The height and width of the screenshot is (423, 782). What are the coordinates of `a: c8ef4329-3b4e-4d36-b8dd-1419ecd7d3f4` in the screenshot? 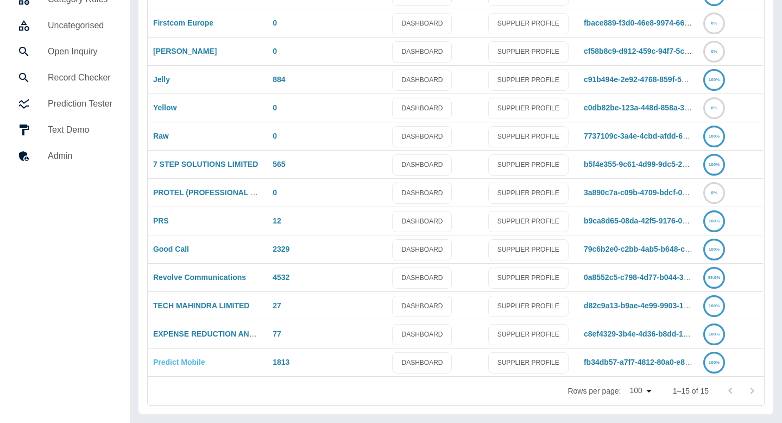 It's located at (656, 333).